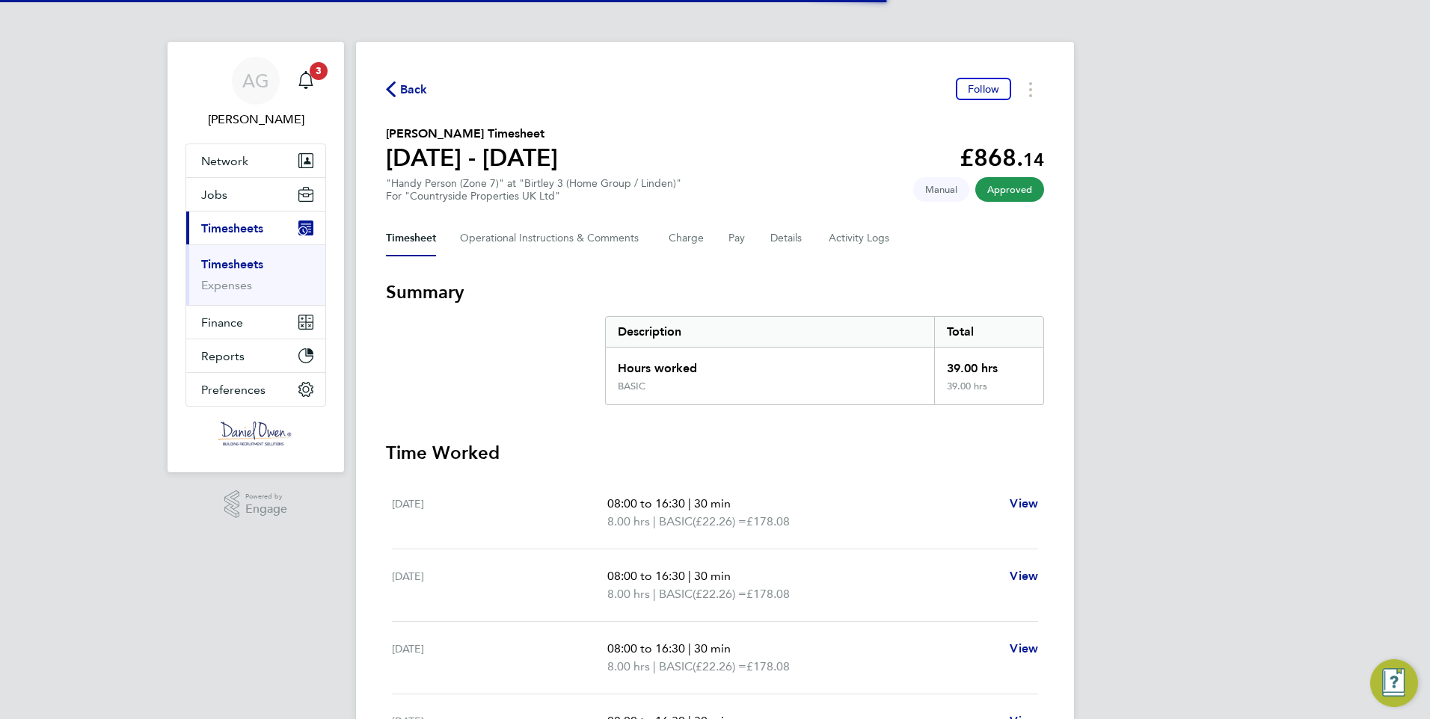 Image resolution: width=1430 pixels, height=719 pixels. Describe the element at coordinates (1001, 158) in the screenshot. I see `app-decimal: £868.` at that location.